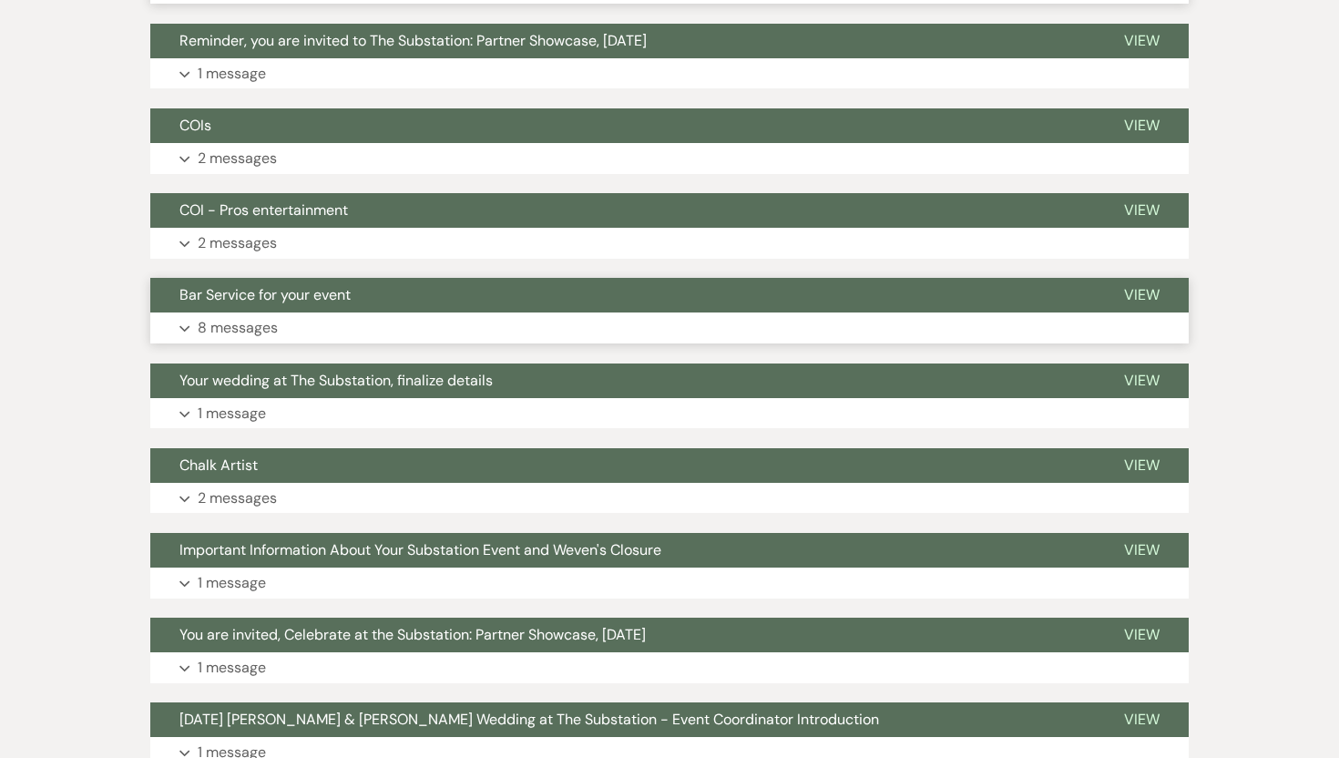 The image size is (1339, 758). Describe the element at coordinates (219, 464) in the screenshot. I see `span: Chalk Artist` at that location.